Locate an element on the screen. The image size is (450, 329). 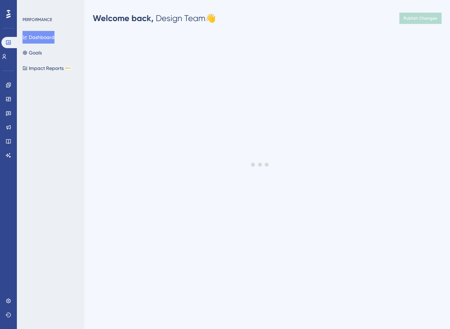
button: Dashboard is located at coordinates (38, 37).